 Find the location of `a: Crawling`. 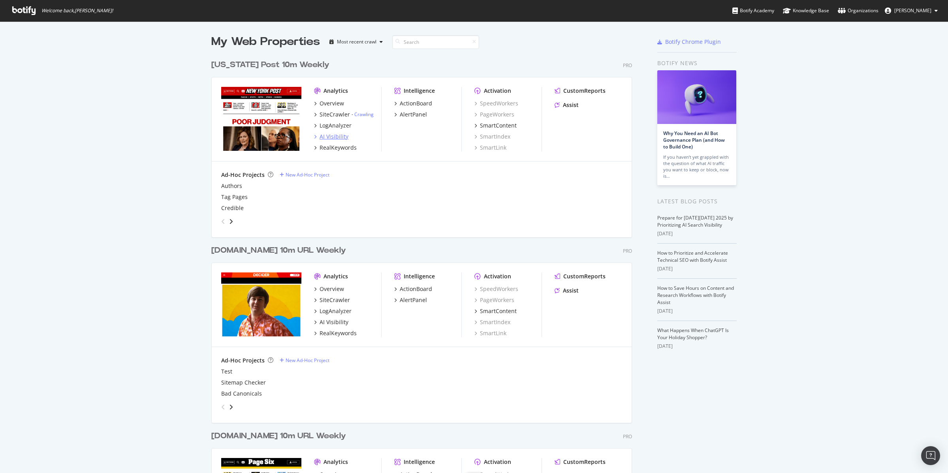

a: Crawling is located at coordinates (364, 114).